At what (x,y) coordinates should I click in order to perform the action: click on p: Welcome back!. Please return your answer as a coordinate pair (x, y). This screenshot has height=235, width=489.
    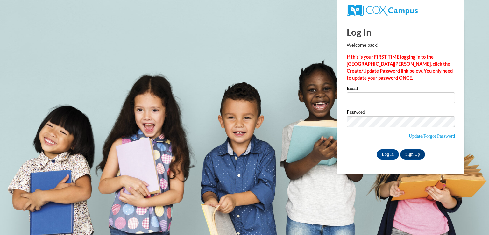
    Looking at the image, I should click on (401, 45).